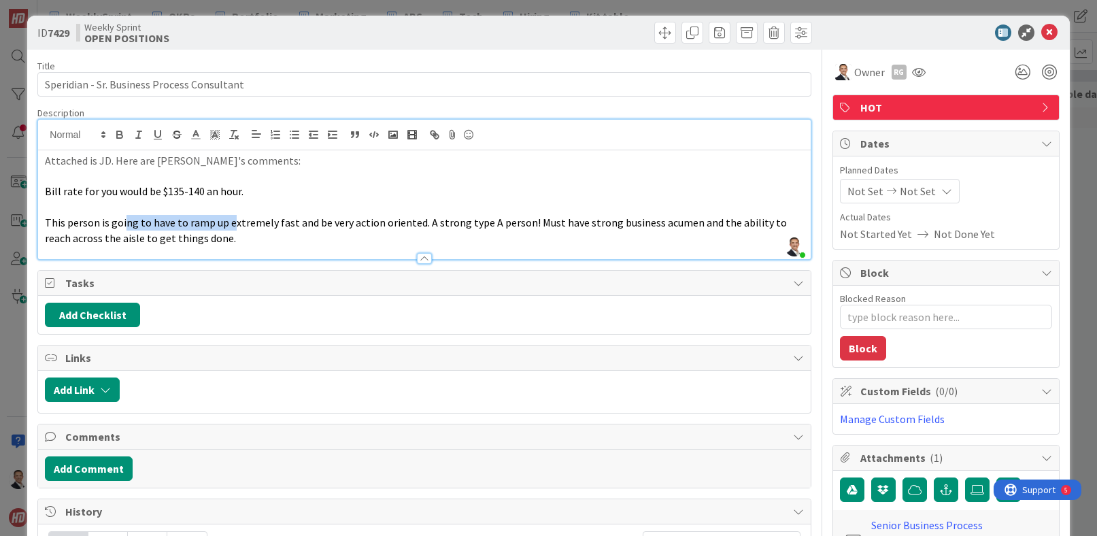 The width and height of the screenshot is (1097, 536). What do you see at coordinates (948, 458) in the screenshot?
I see `span: Attachments` at bounding box center [948, 458].